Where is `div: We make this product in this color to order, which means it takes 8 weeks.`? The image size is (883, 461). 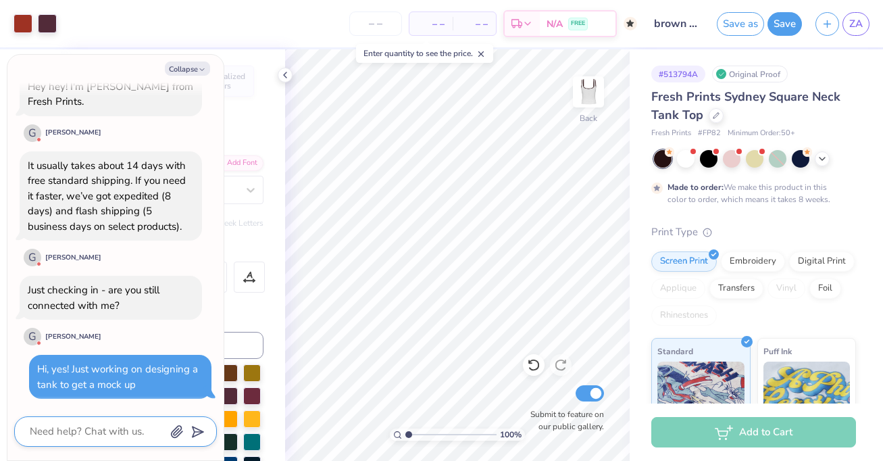 div: We make this product in this color to order, which means it takes 8 weeks. is located at coordinates (751, 193).